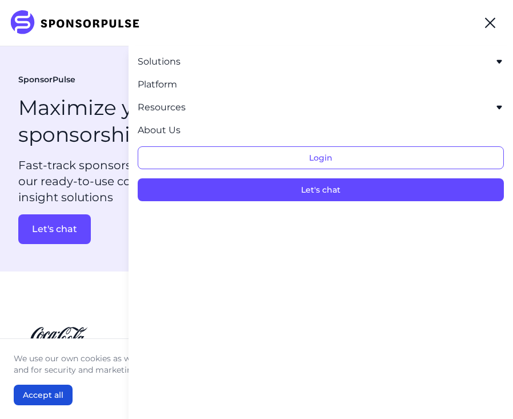 The width and height of the screenshot is (513, 419). Describe the element at coordinates (257, 364) in the screenshot. I see `p: We use our own cookies as well as third-party cookies on our websites to enhance your experience,...` at that location.